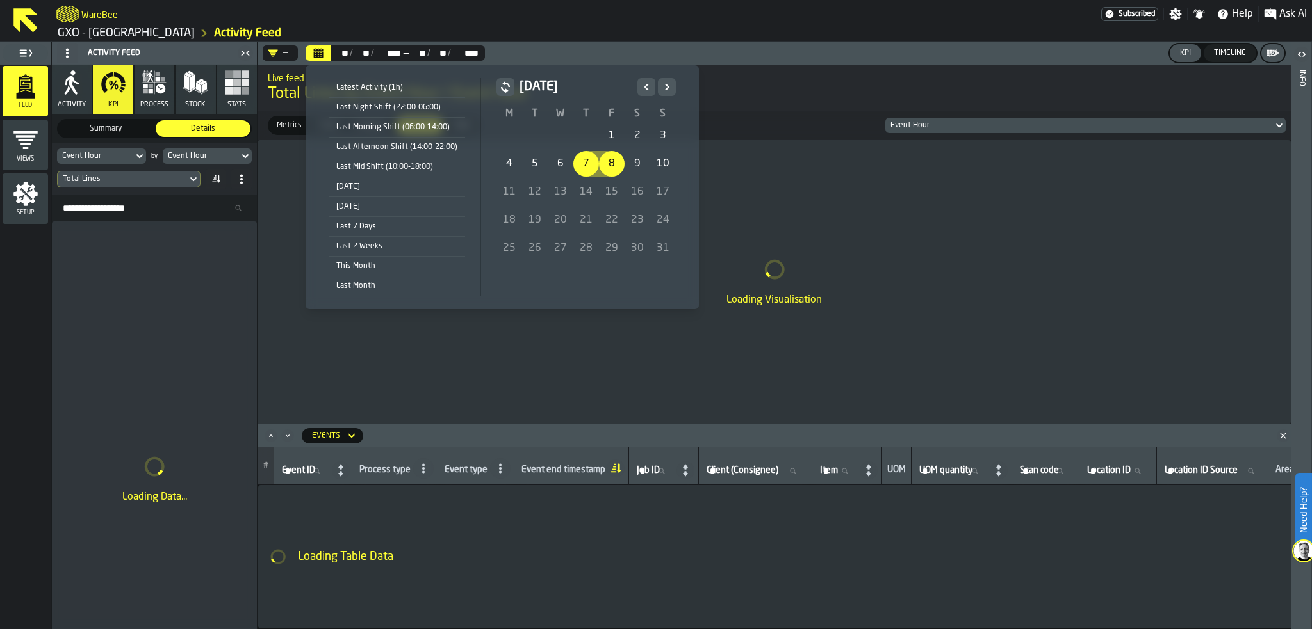 Image resolution: width=1312 pixels, height=629 pixels. What do you see at coordinates (509, 164) in the screenshot?
I see `div: 4` at bounding box center [509, 164].